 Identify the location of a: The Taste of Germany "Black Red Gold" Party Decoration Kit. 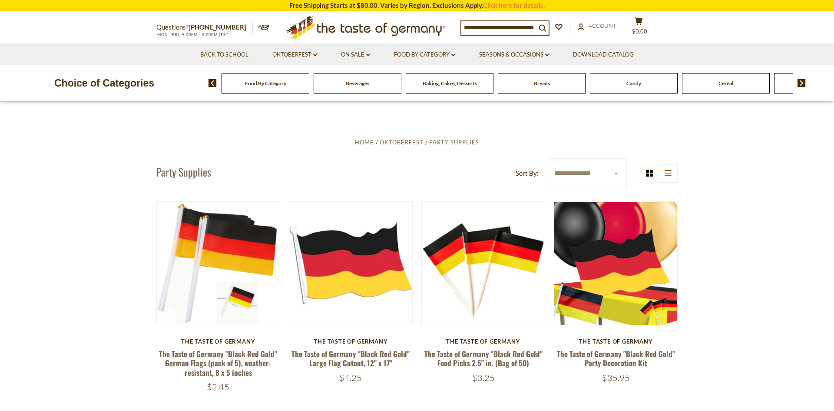
(616, 358).